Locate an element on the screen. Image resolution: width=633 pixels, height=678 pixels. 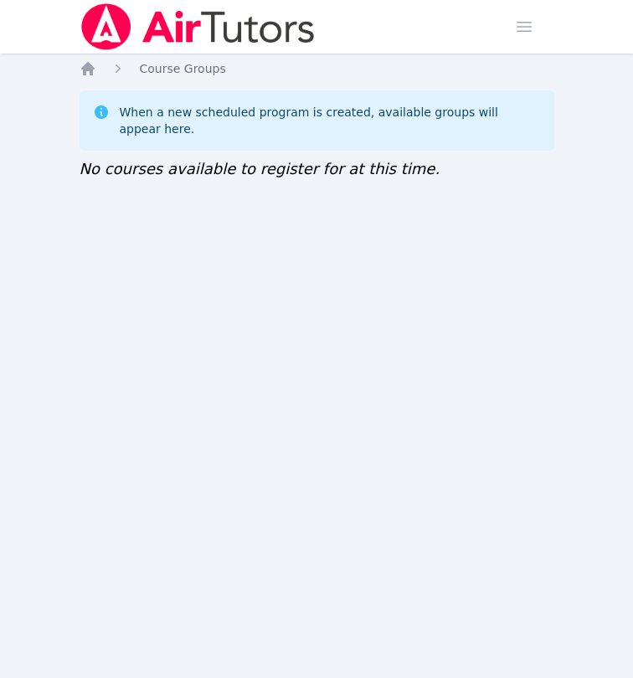
nav: Breadcrumb is located at coordinates (316, 69).